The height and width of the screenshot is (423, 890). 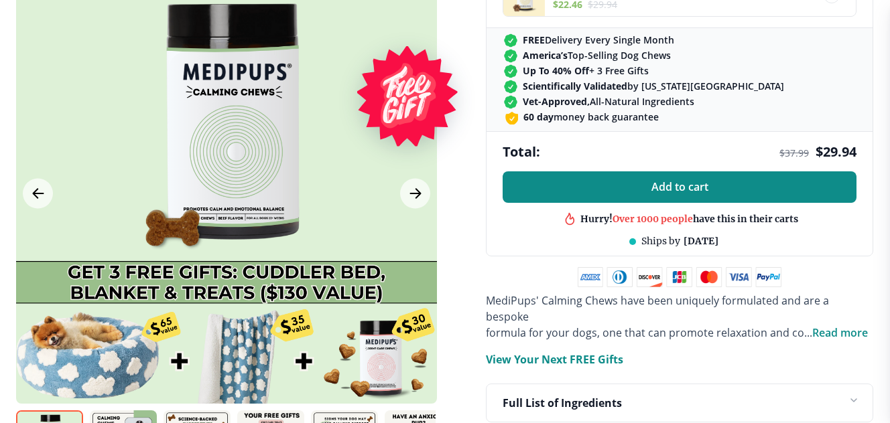 I want to click on button: Next Image, so click(x=415, y=194).